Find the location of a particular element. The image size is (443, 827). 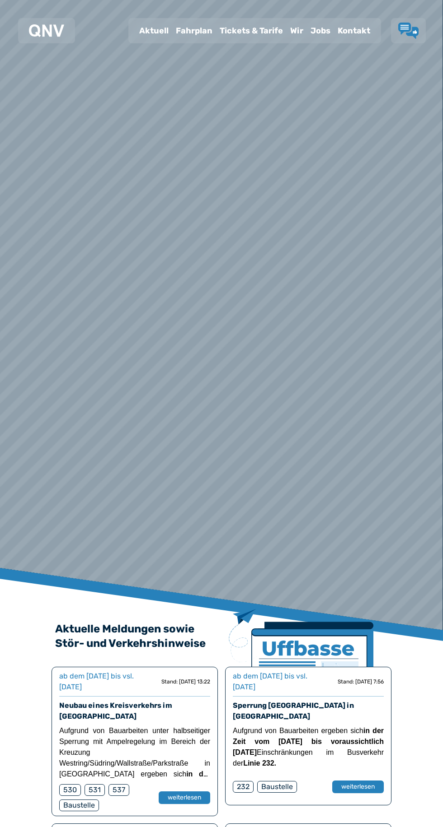

div: Kontakt is located at coordinates (354, 31).